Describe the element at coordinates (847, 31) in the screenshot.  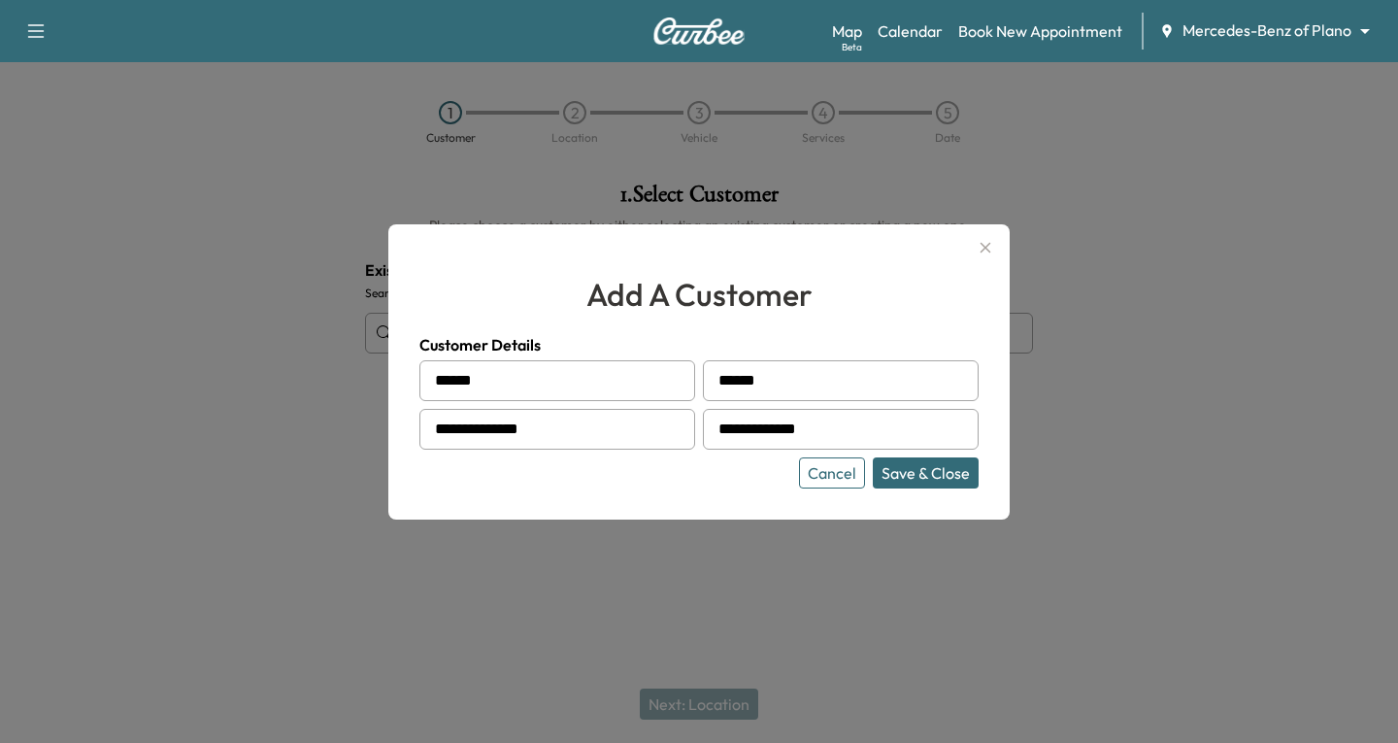
I see `a: MapBeta` at that location.